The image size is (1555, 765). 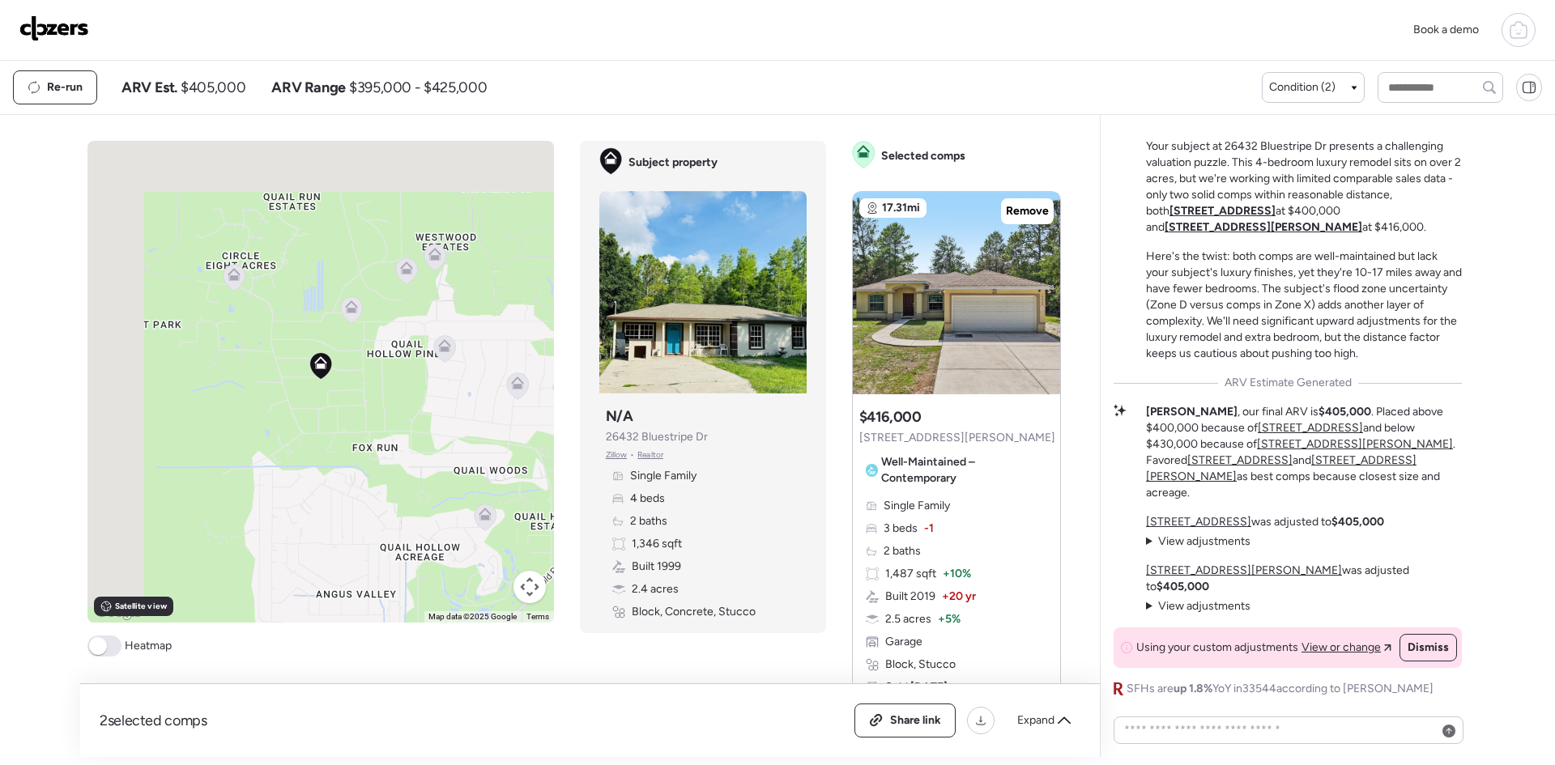 What do you see at coordinates (54, 28) in the screenshot?
I see `img: Logo` at bounding box center [54, 28].